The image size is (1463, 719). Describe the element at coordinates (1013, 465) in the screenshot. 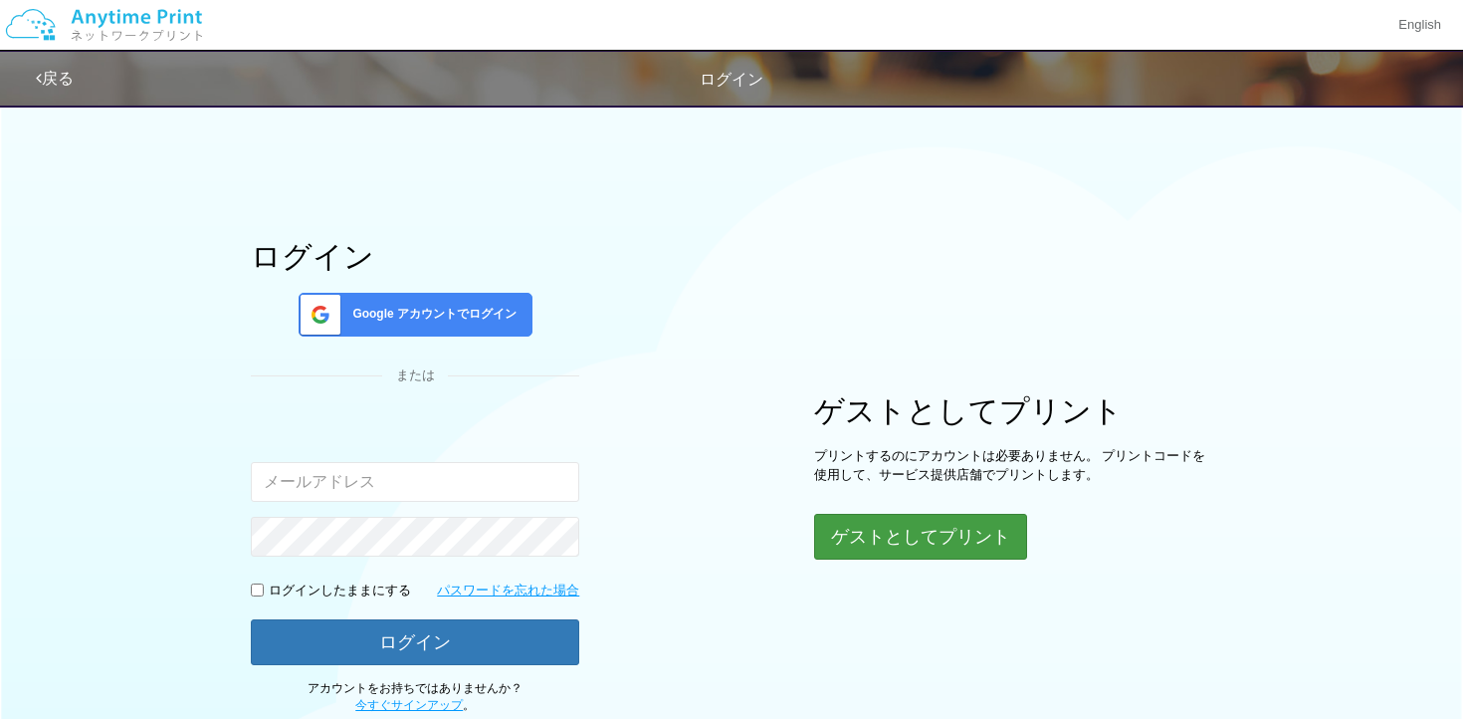

I see `p: プリントするのにアカウントは必要ありません。 プリントコードを使用して、サービス提供店舗でプリントします。` at that location.